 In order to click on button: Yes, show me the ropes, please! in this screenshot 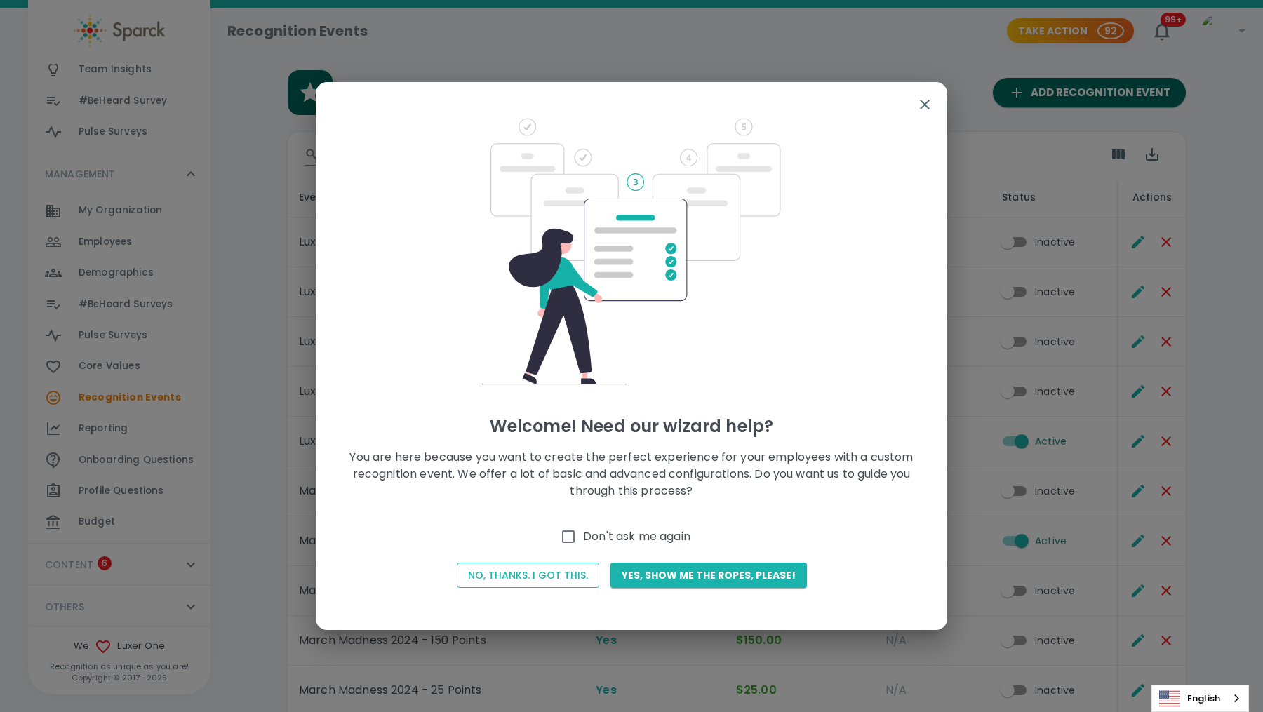, I will do `click(709, 575)`.